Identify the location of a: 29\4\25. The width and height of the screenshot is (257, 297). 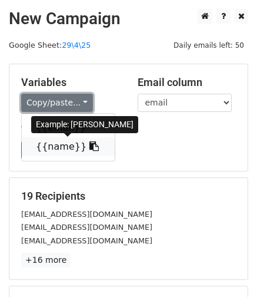
(76, 45).